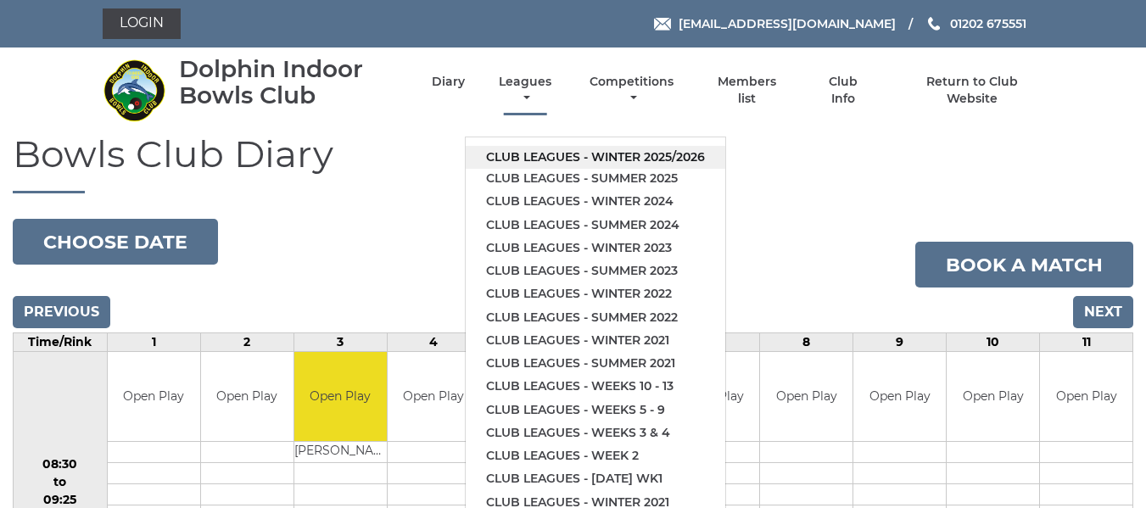 The width and height of the screenshot is (1146, 508). Describe the element at coordinates (448, 81) in the screenshot. I see `a: Diary` at that location.